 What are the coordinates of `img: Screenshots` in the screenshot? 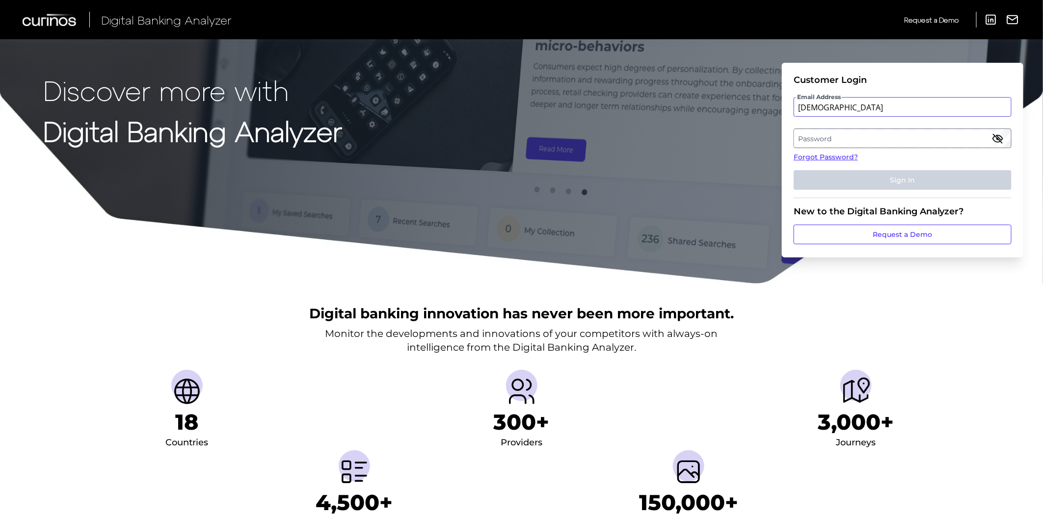 It's located at (689, 472).